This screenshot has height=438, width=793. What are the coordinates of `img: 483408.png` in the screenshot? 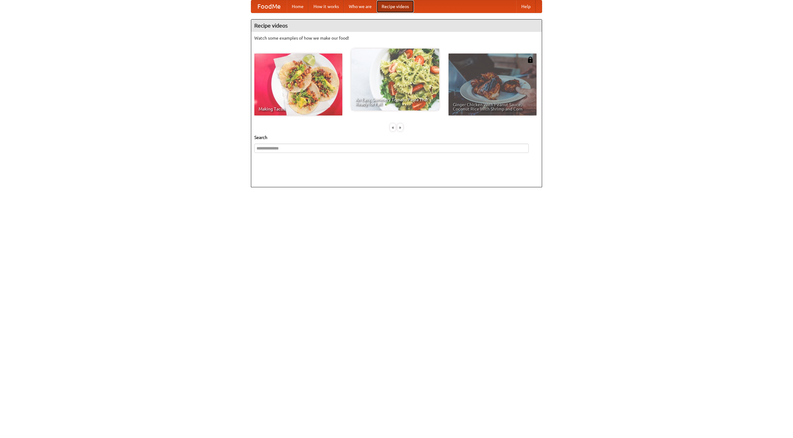 It's located at (530, 60).